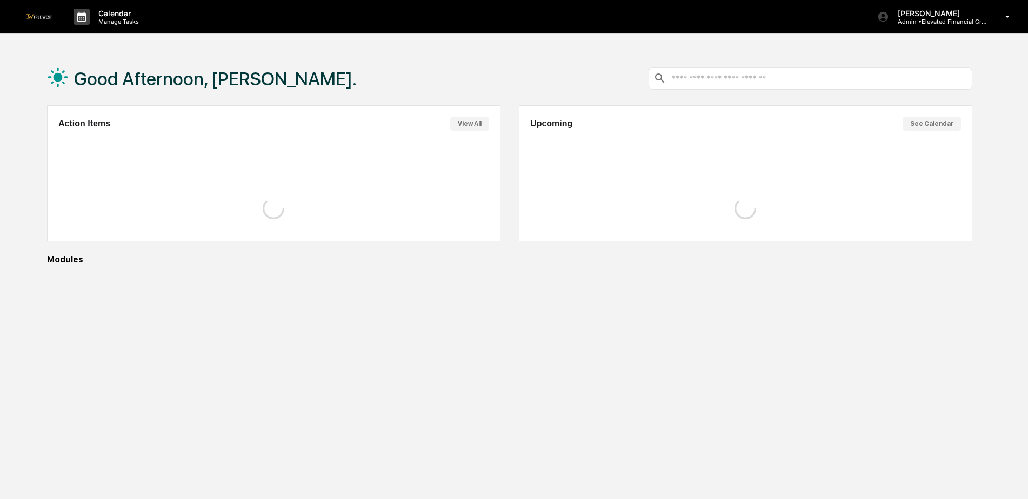  What do you see at coordinates (509, 259) in the screenshot?
I see `div: Modules` at bounding box center [509, 259].